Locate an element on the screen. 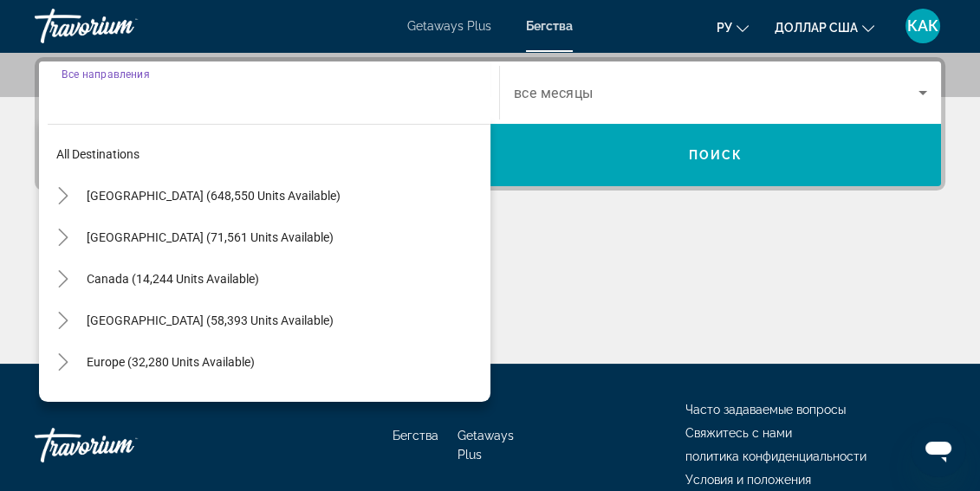 Image resolution: width=980 pixels, height=491 pixels. a: политика конфиденциальности is located at coordinates (775, 456).